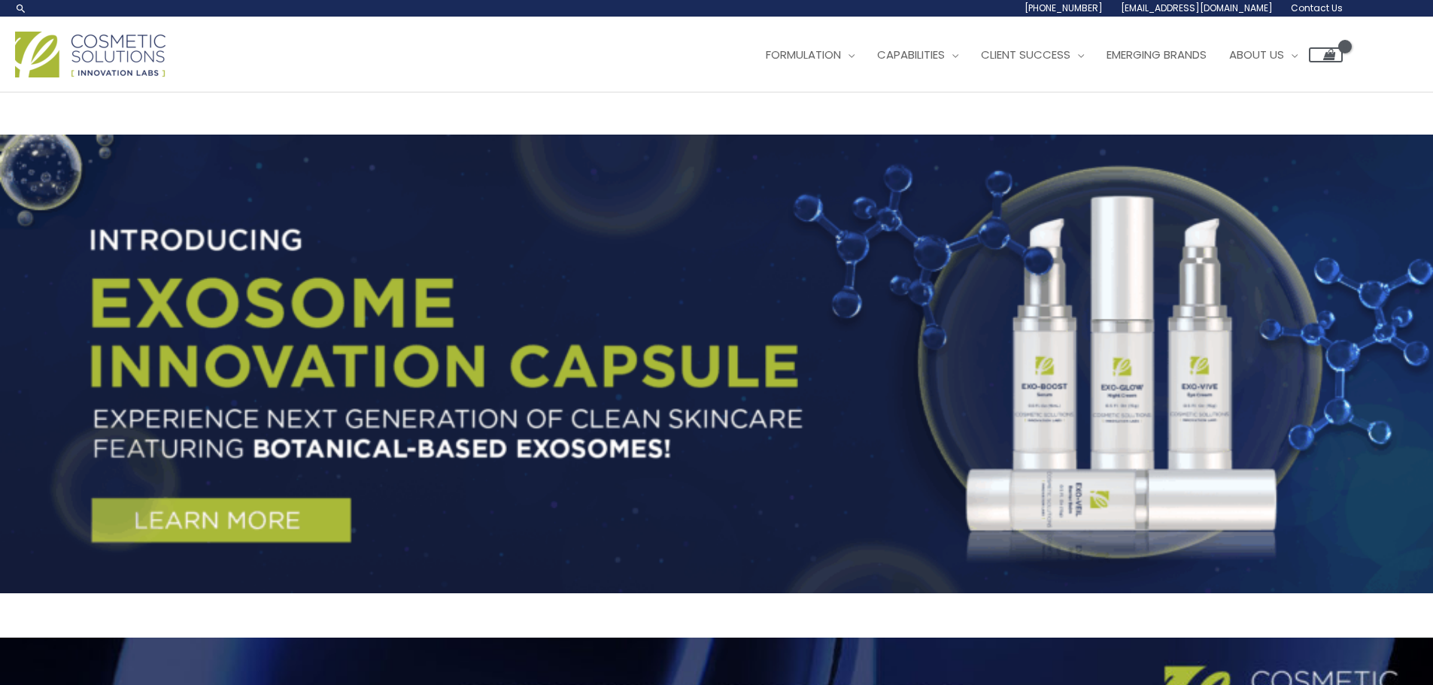 Image resolution: width=1433 pixels, height=685 pixels. Describe the element at coordinates (911, 54) in the screenshot. I see `span: Capabilities` at that location.